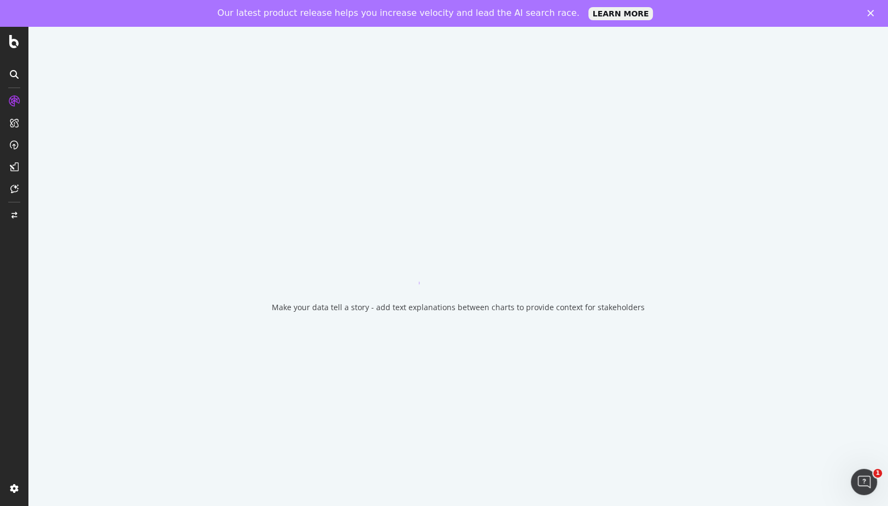 This screenshot has width=888, height=506. What do you see at coordinates (458, 307) in the screenshot?
I see `div: Make your data tell a story - add text explanations between charts to provide context for stakeho...` at bounding box center [458, 307].